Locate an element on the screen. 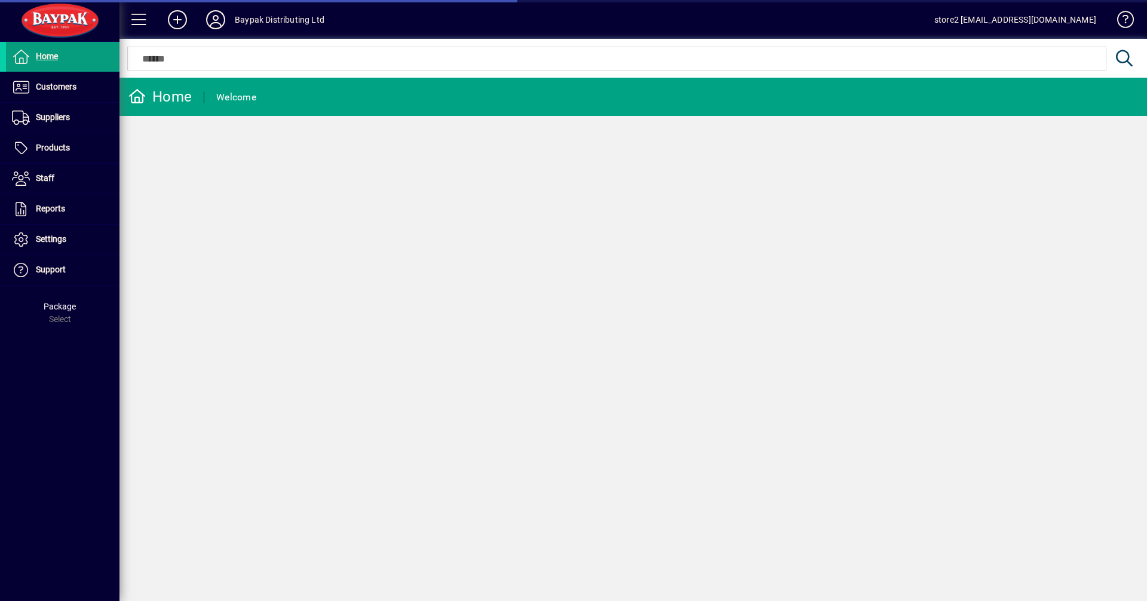  span: Customers is located at coordinates (56, 87).